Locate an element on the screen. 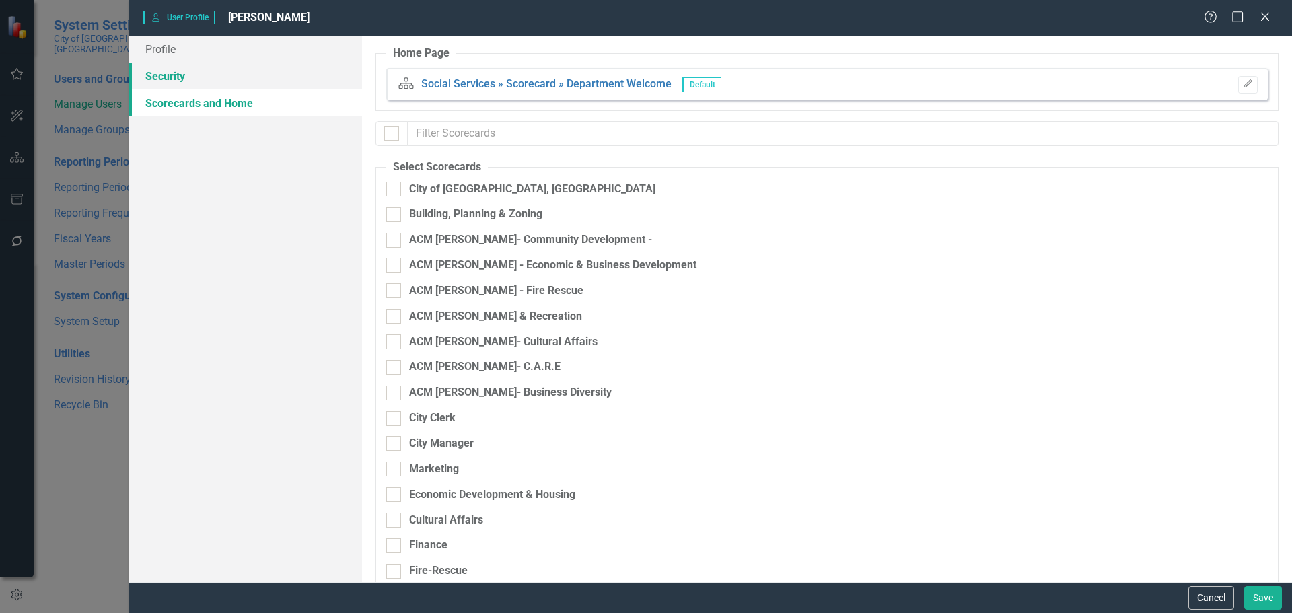  div: Cultural Affairs is located at coordinates (446, 520).